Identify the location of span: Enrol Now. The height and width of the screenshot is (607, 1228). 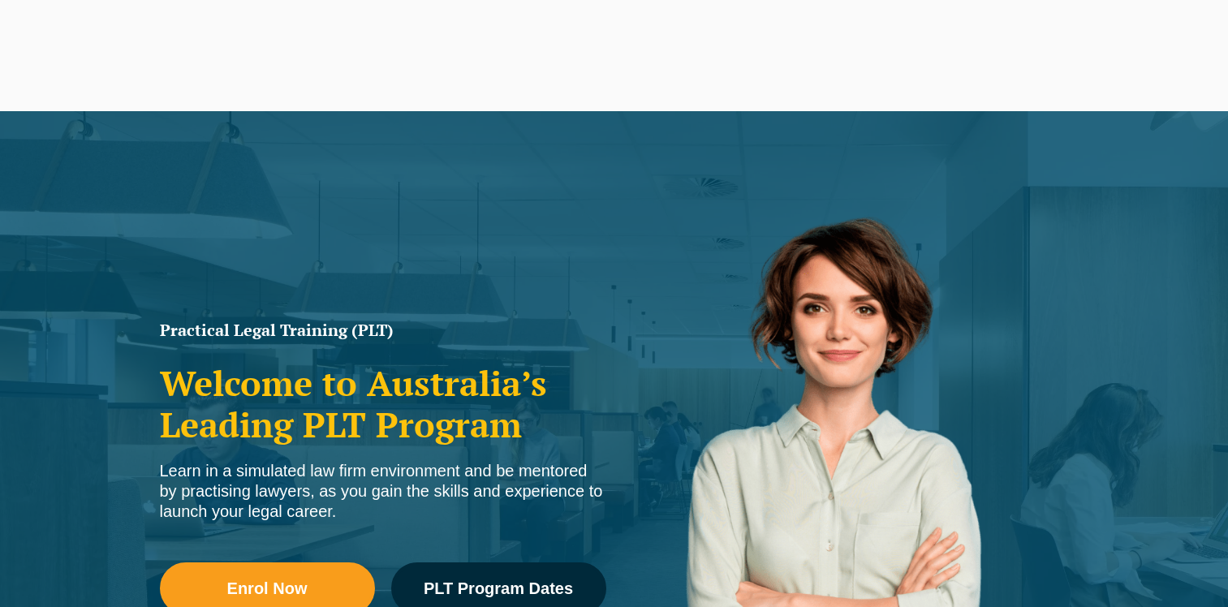
(267, 588).